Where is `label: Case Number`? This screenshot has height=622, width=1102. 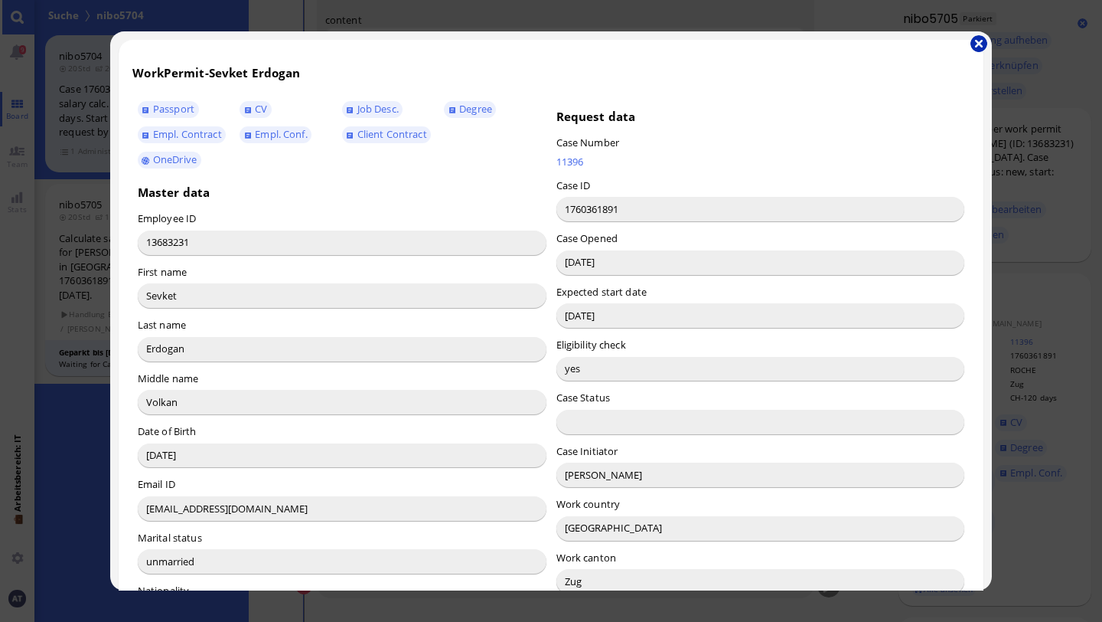 label: Case Number is located at coordinates (588, 142).